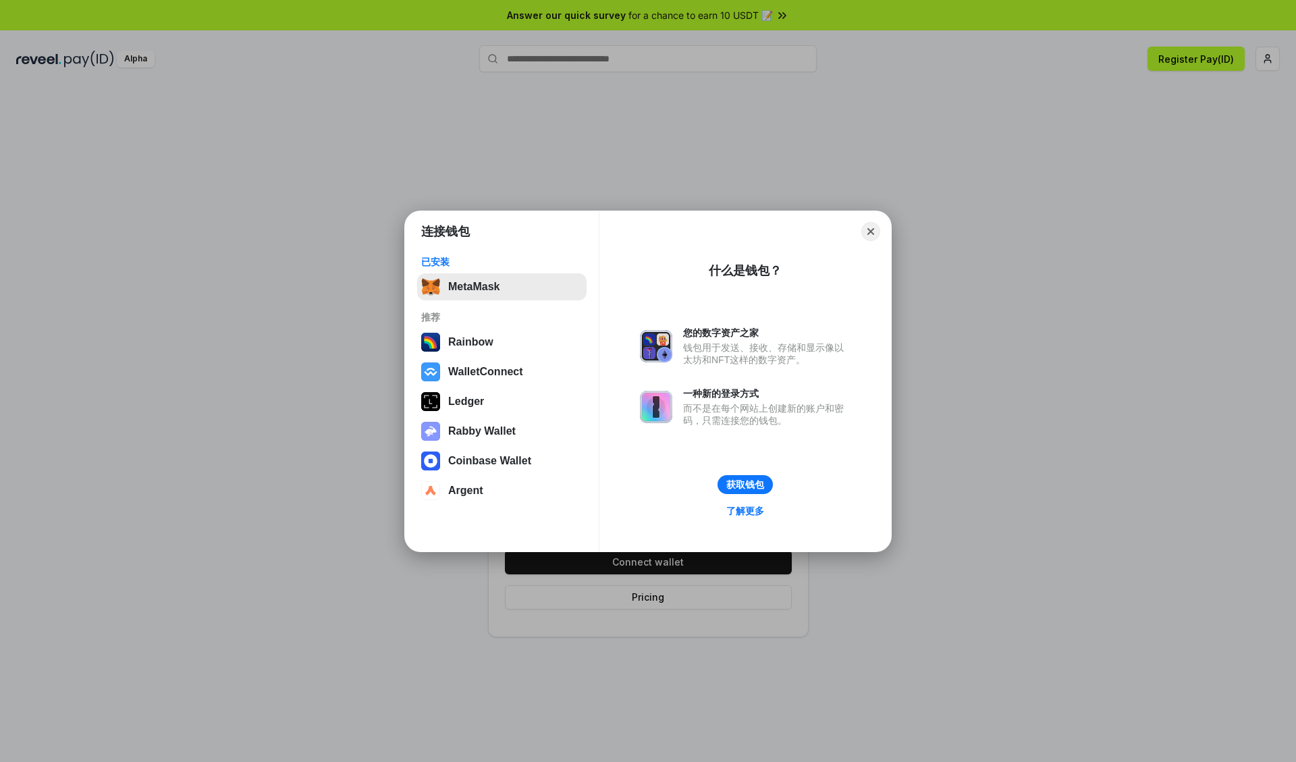 The height and width of the screenshot is (762, 1296). What do you see at coordinates (431, 402) in the screenshot?
I see `img: svg+xml,%3Csvg%20xmlns%3D%22http%3A%2F%2Fwww.w3.org%2F2000%2Fsvg%22%20width%3D%2228%22%20height%3...` at bounding box center [431, 402].